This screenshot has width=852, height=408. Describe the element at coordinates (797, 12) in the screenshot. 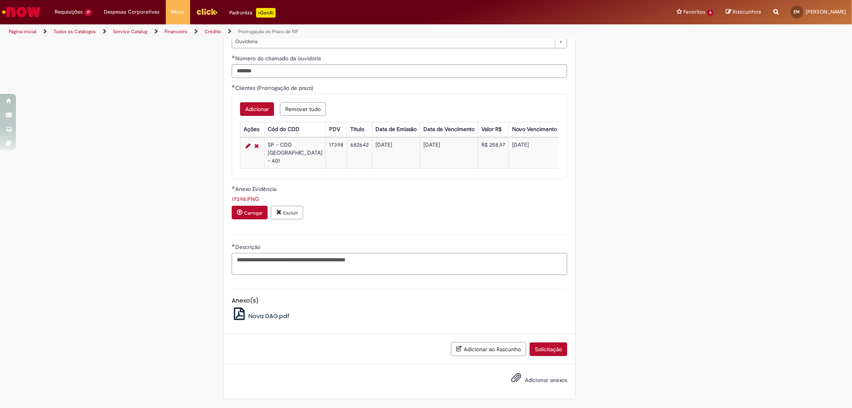

I see `span: EM` at that location.